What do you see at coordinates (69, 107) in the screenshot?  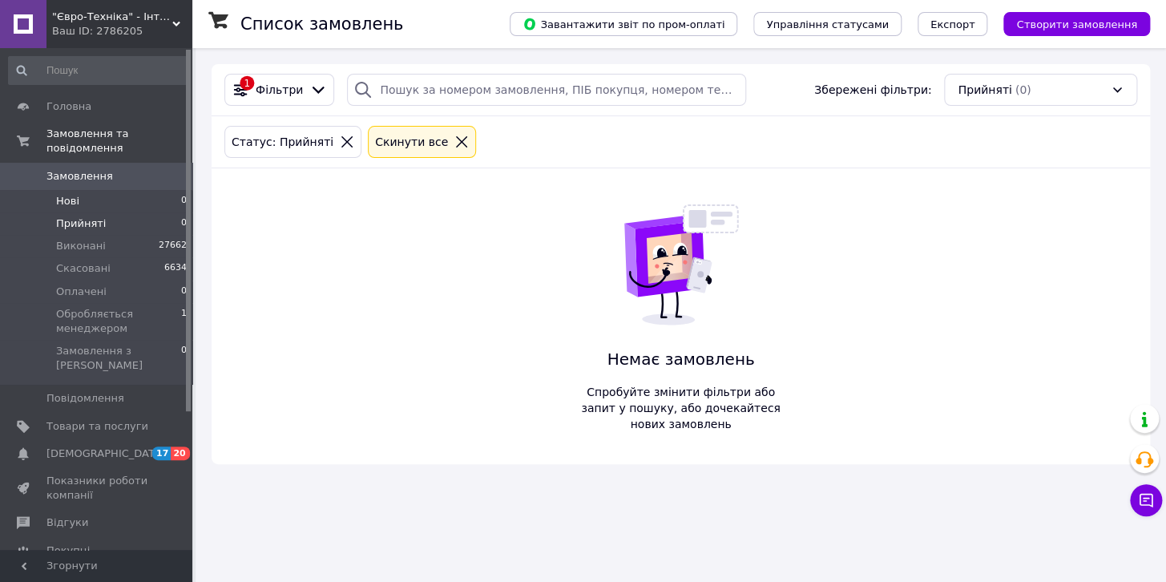 I see `span: Головна` at bounding box center [69, 107].